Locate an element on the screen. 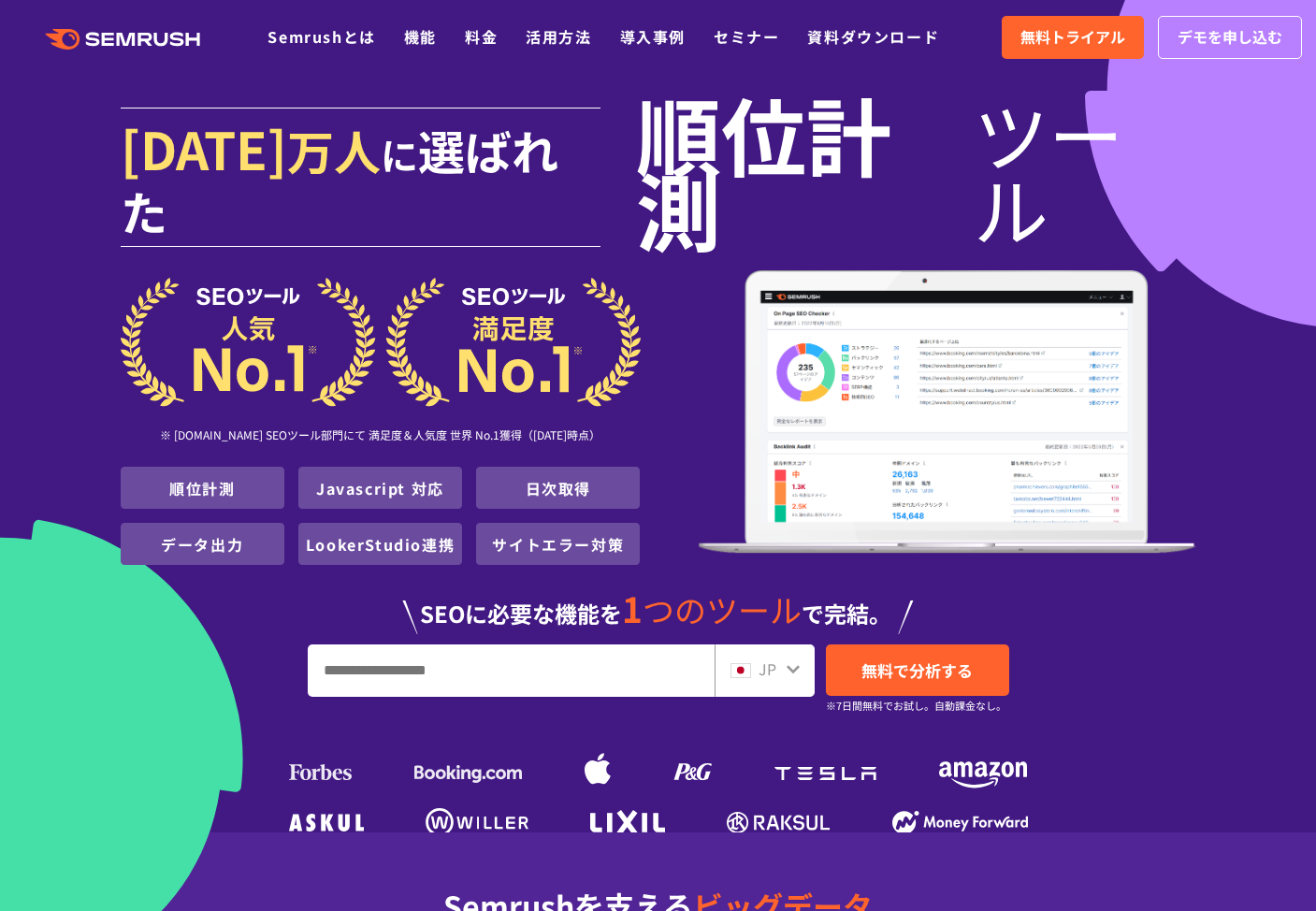 Image resolution: width=1316 pixels, height=911 pixels. a: 機能 is located at coordinates (420, 36).